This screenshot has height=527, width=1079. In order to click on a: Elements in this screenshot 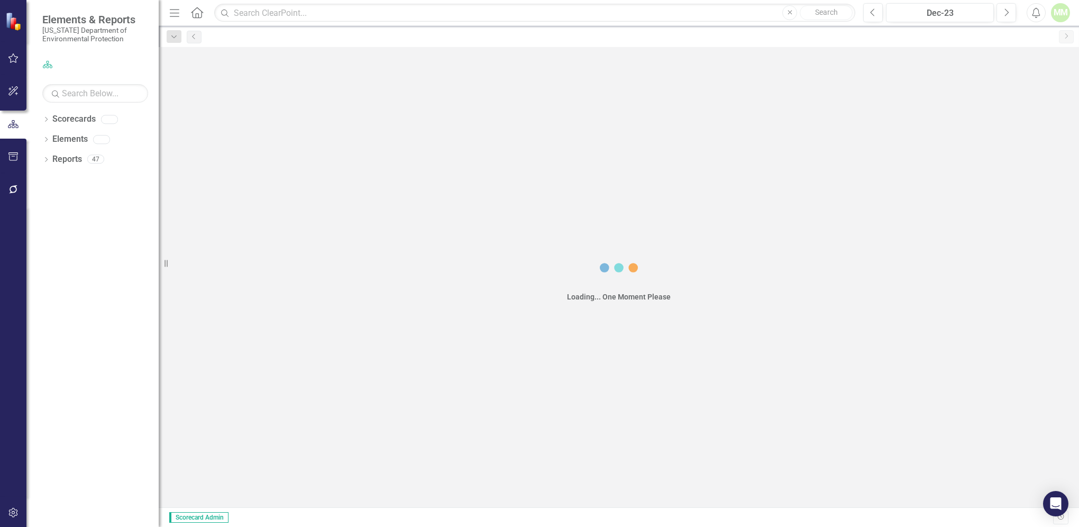, I will do `click(70, 139)`.